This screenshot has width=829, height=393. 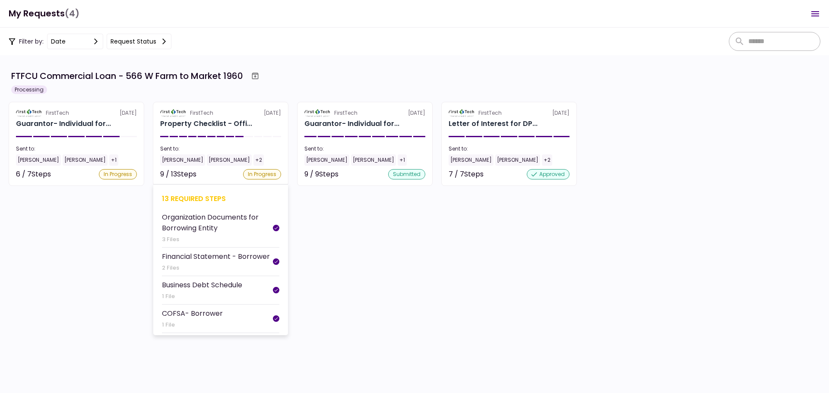 I want to click on div: 3 Files, so click(x=217, y=240).